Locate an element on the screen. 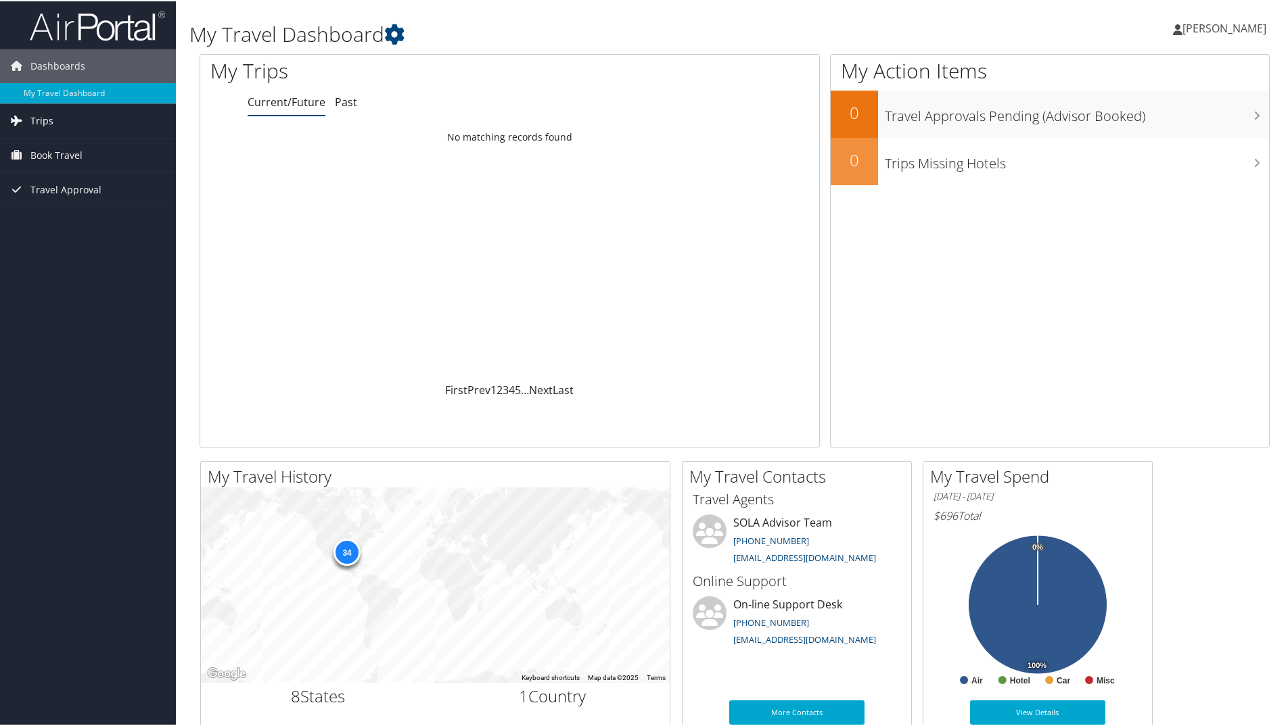 This screenshot has width=1288, height=726. h2: My Travel History is located at coordinates (438, 476).